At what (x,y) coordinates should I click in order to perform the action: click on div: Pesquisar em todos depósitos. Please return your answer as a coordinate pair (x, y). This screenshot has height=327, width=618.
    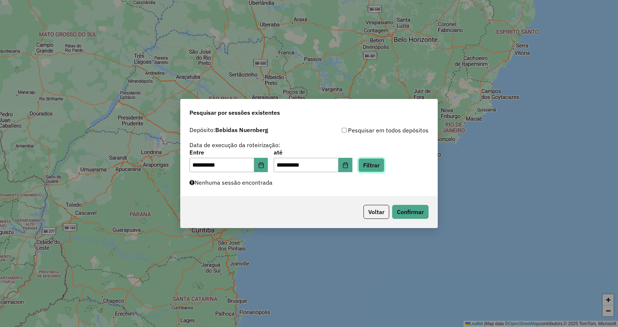
    Looking at the image, I should click on (369, 130).